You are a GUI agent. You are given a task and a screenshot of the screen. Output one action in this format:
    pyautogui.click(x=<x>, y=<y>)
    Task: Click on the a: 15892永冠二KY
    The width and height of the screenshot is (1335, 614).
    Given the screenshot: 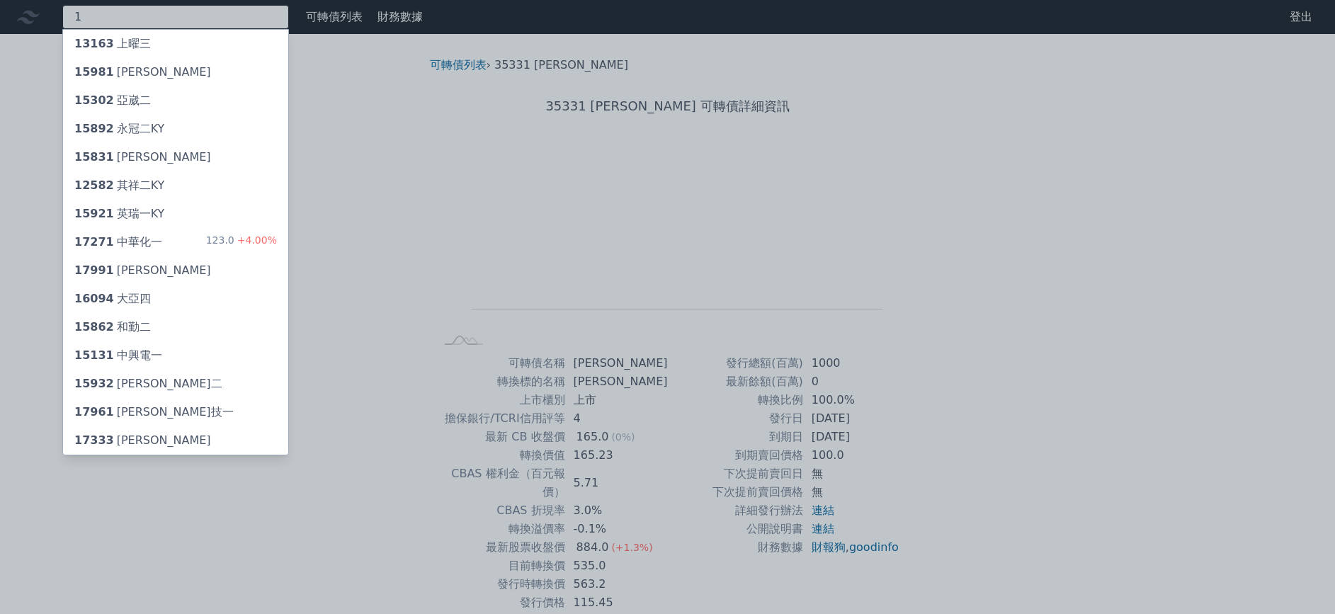 What is the action you would take?
    pyautogui.click(x=176, y=129)
    